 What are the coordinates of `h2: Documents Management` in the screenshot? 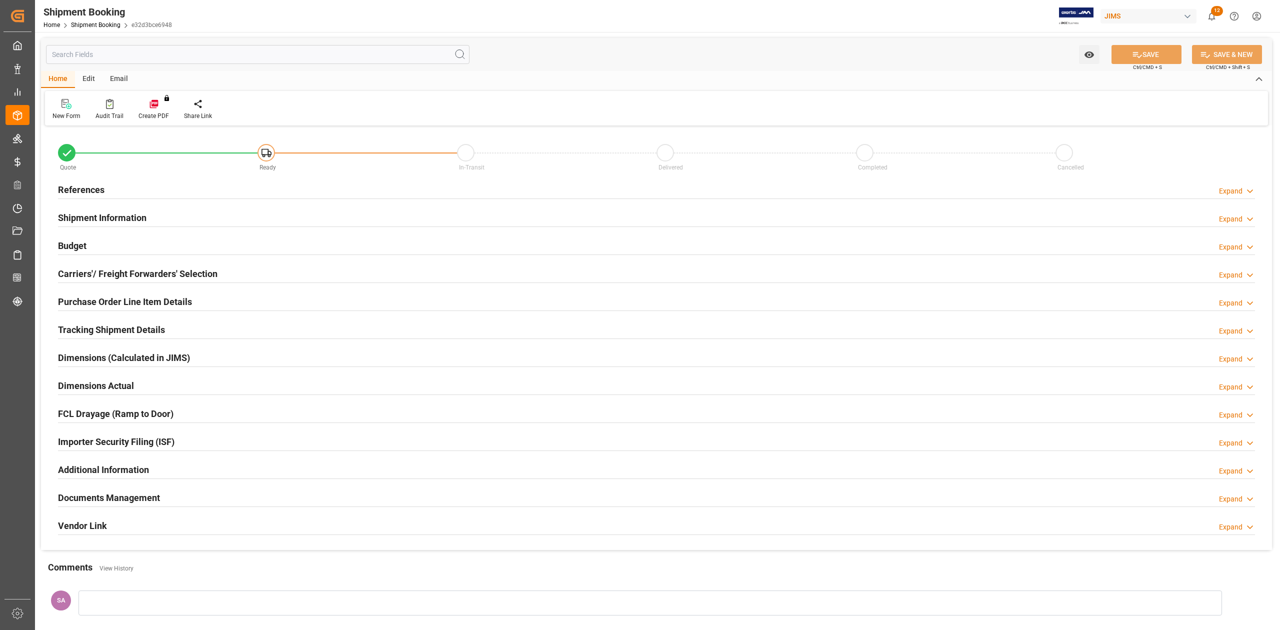 It's located at (109, 497).